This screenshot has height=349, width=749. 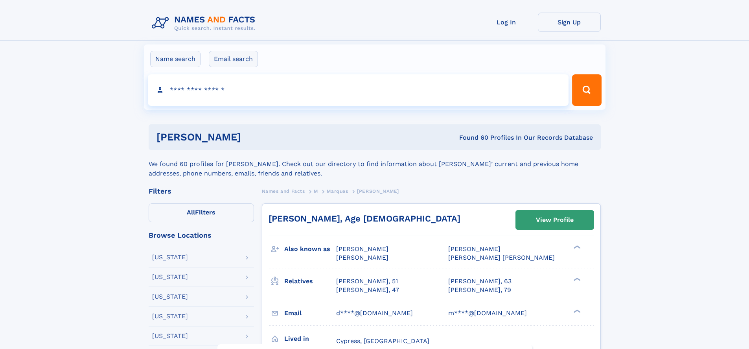 I want to click on a: View Profile, so click(x=555, y=220).